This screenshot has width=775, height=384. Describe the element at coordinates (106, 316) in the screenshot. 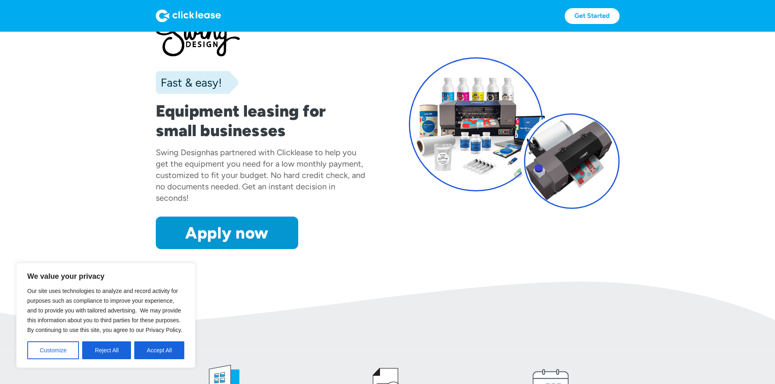

I see `div: We value your privacy` at that location.